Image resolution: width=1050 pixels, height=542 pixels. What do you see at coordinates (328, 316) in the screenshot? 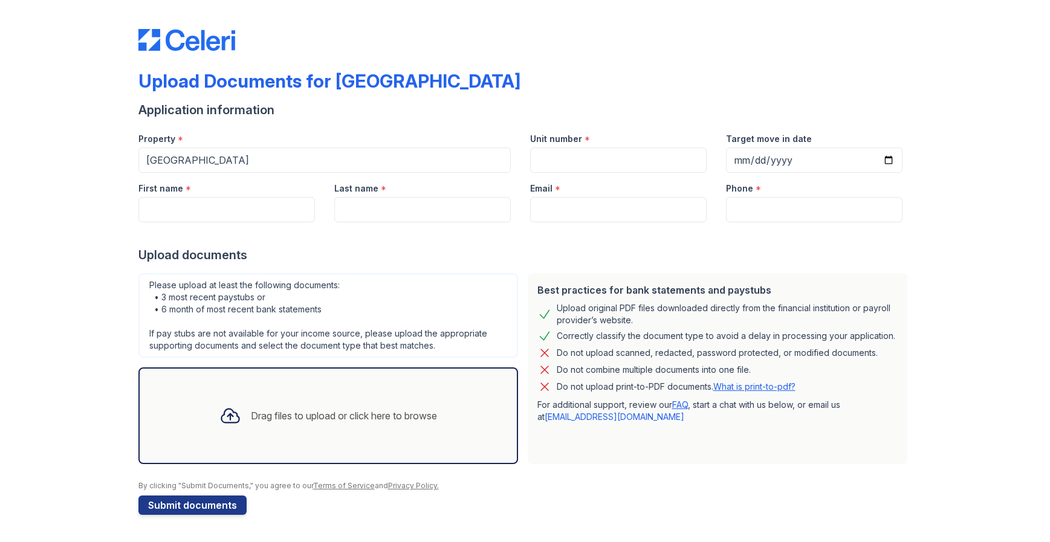
I see `div: Please upload at least the following documents: • 3 most recent paystubs or • 6 month of most rec...` at bounding box center [328, 316].